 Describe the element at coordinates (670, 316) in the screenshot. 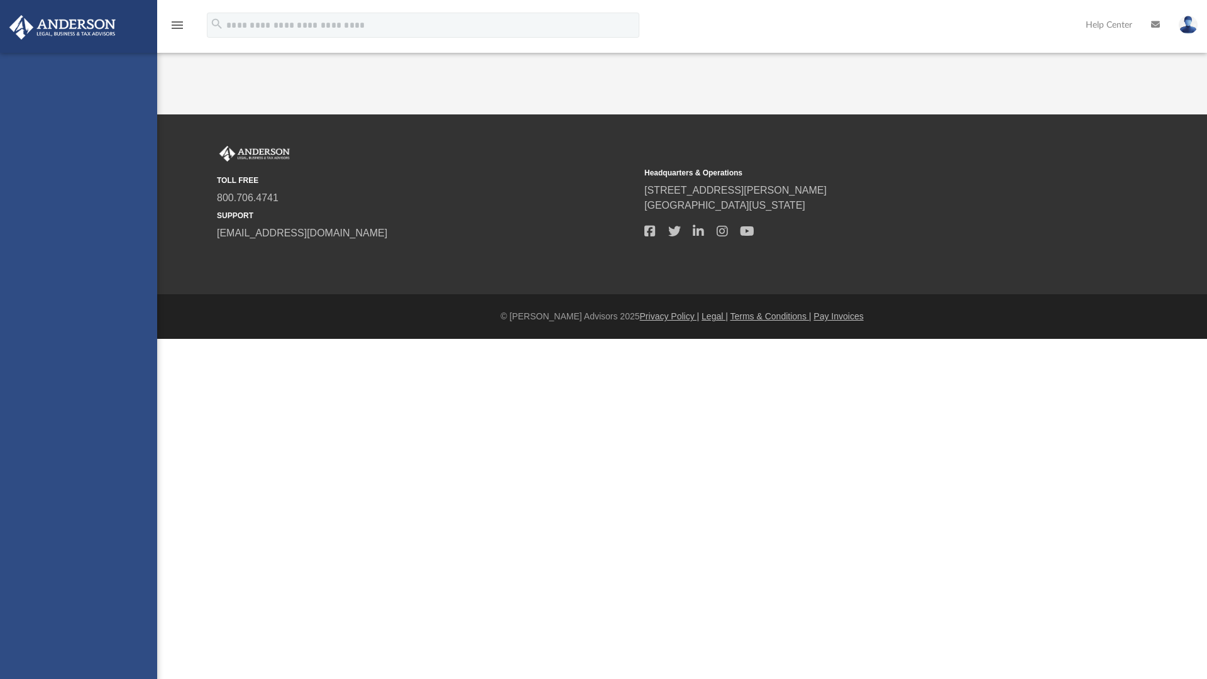

I see `a: Privacy Policy |` at that location.